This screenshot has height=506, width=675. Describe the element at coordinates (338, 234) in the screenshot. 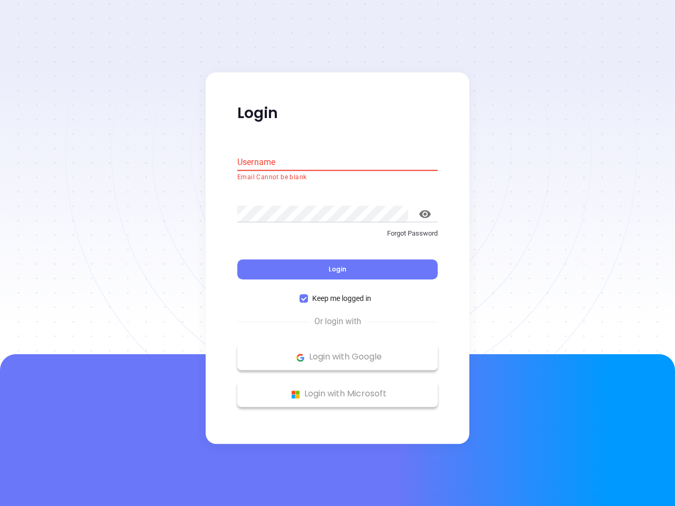

I see `p: Forgot Password` at that location.